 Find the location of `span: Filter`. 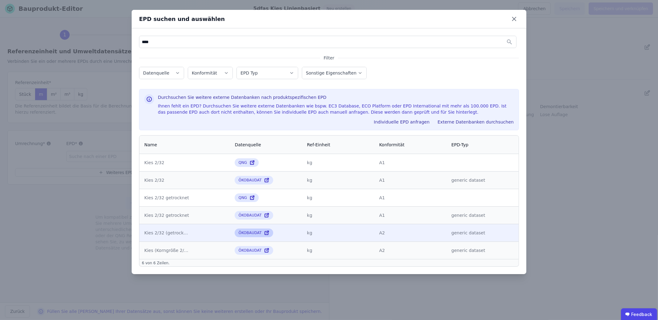

span: Filter is located at coordinates (329, 58).